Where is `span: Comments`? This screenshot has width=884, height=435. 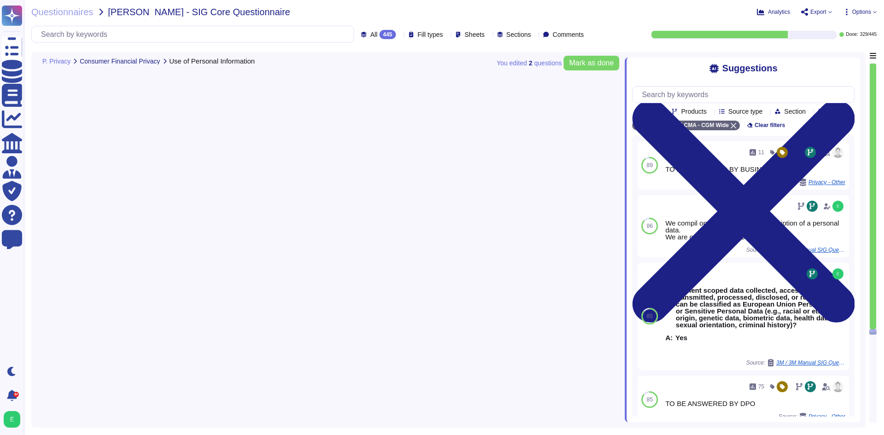
span: Comments is located at coordinates (568, 35).